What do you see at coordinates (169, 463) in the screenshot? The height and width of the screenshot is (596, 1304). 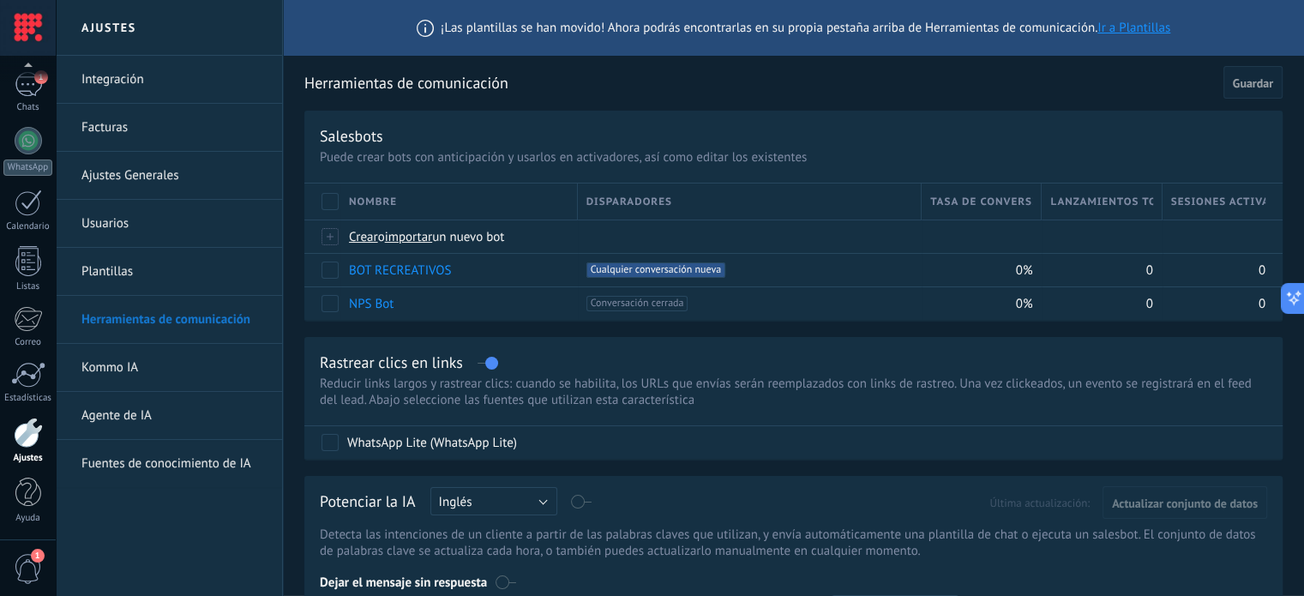 I see `li: Fuentes de conocimiento de IA` at bounding box center [169, 463].